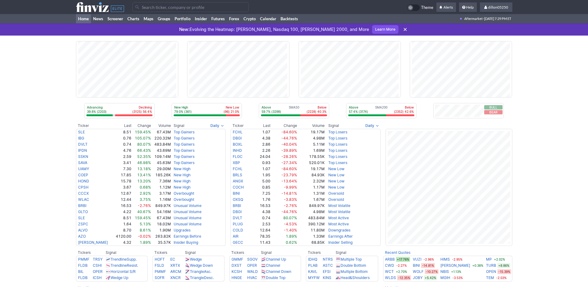 Image resolution: width=588 pixels, height=287 pixels. What do you see at coordinates (498, 7) in the screenshot?
I see `span: dillon05250` at bounding box center [498, 7].